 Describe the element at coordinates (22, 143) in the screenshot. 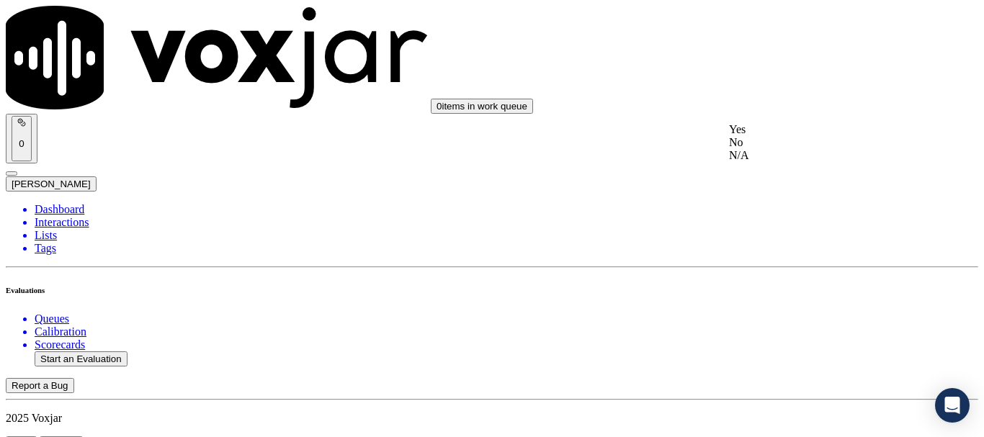

I see `p: 0` at that location.